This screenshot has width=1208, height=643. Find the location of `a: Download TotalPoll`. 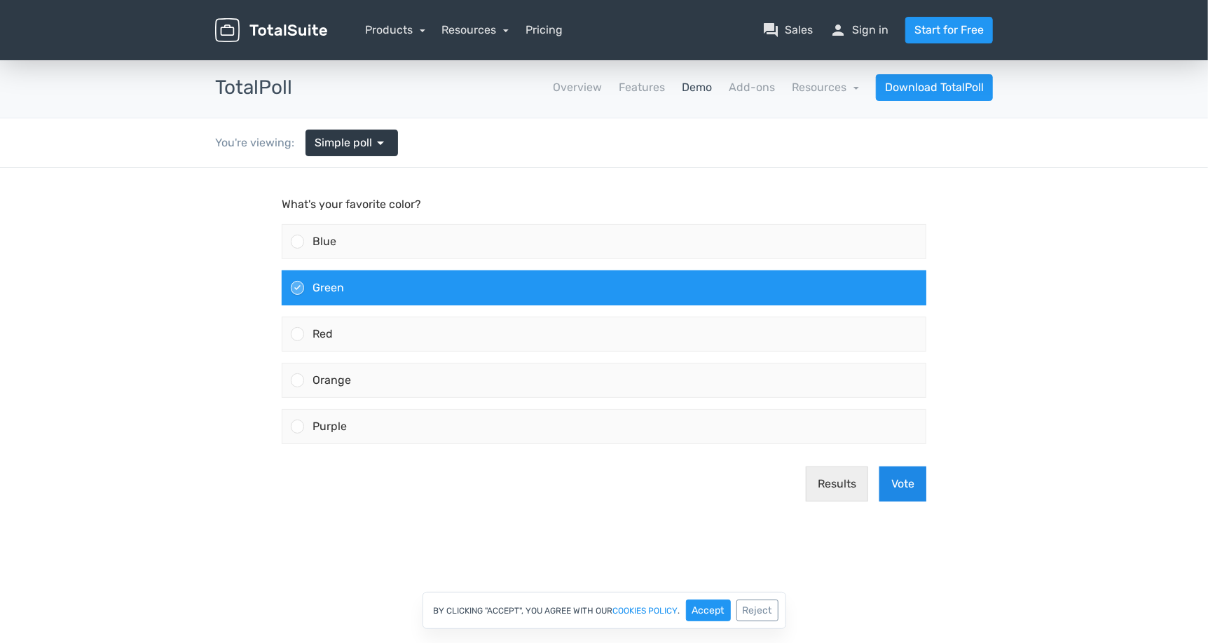

a: Download TotalPoll is located at coordinates (934, 88).